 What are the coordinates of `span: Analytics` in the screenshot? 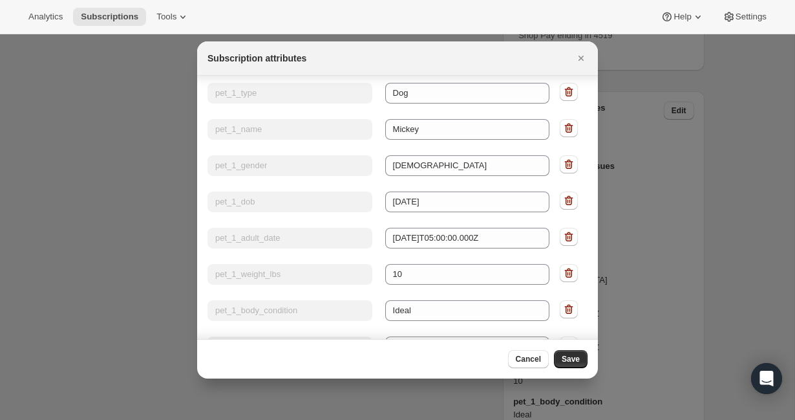 It's located at (45, 17).